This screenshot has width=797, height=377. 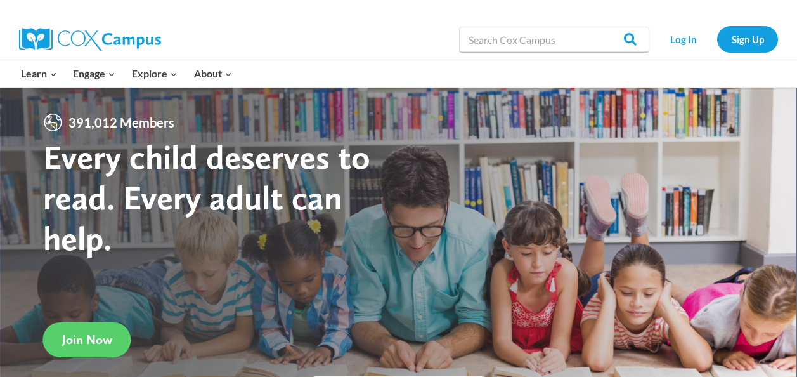 I want to click on a: Log In, so click(x=683, y=39).